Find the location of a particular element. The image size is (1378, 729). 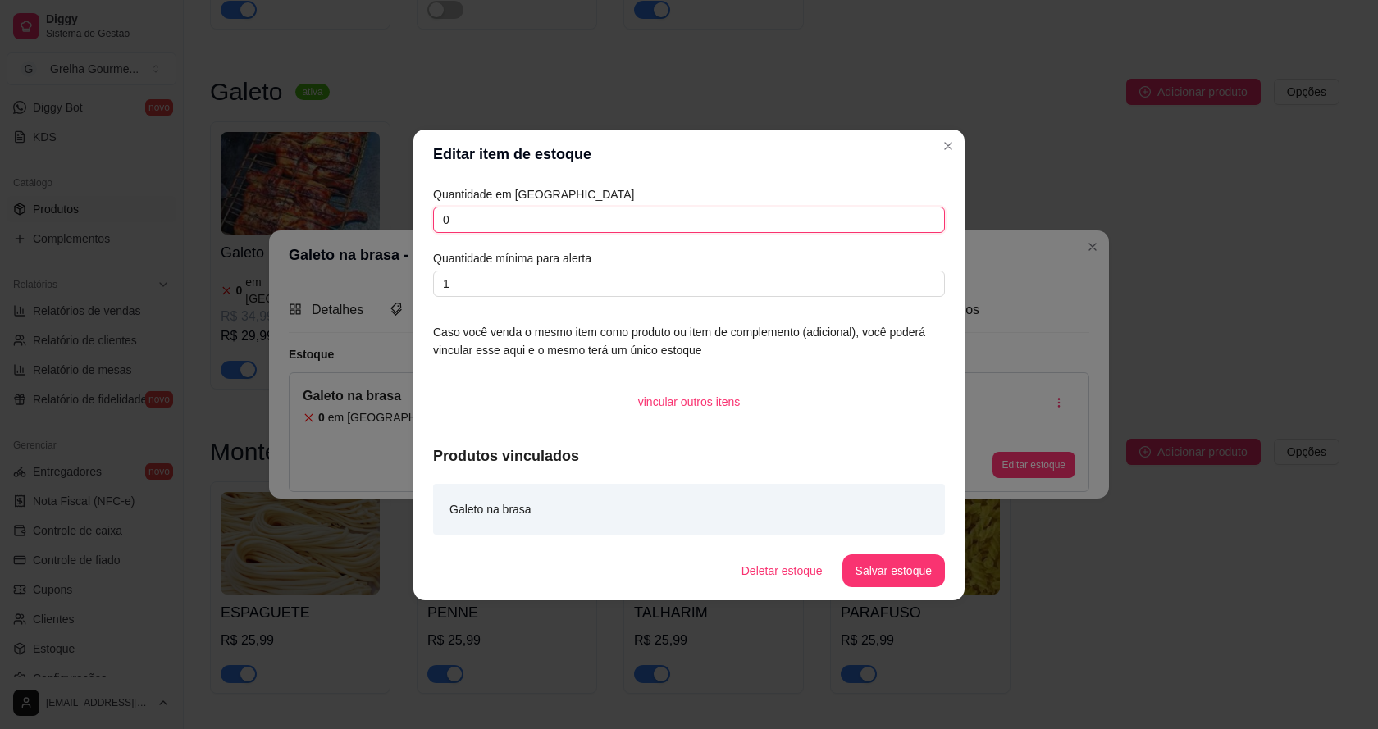

article: Produtos vinculados is located at coordinates (689, 456).